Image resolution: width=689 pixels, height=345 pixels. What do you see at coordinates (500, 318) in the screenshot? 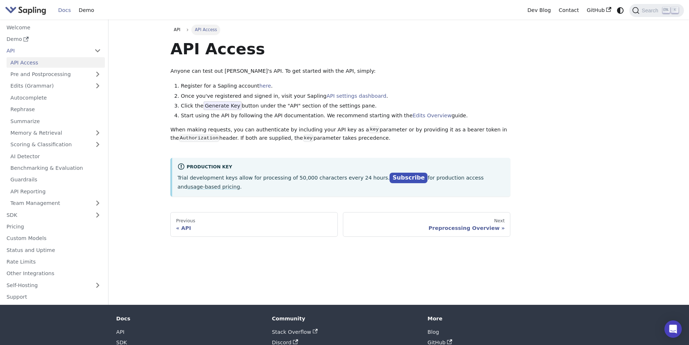
I see `div: More` at bounding box center [500, 318].